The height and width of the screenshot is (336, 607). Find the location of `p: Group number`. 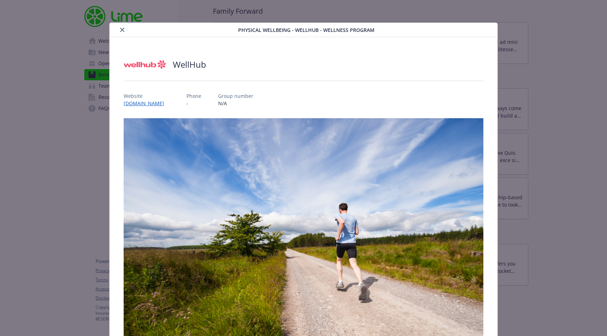

p: Group number is located at coordinates (236, 96).